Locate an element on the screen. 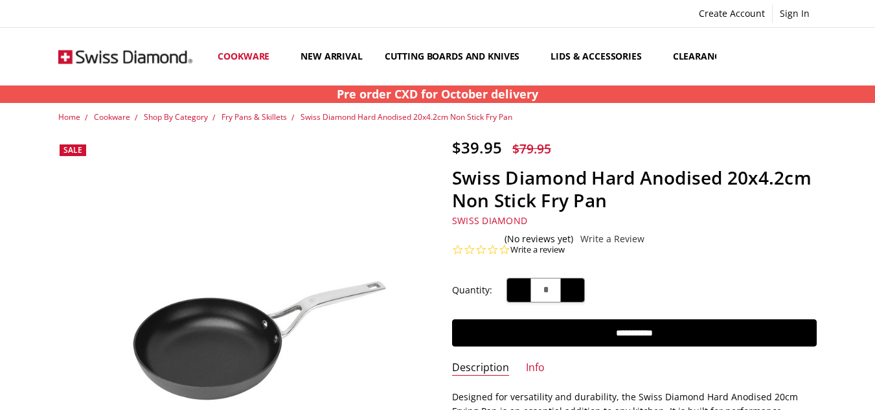 The height and width of the screenshot is (410, 875). a: Cutting boards and knives is located at coordinates (457, 56).